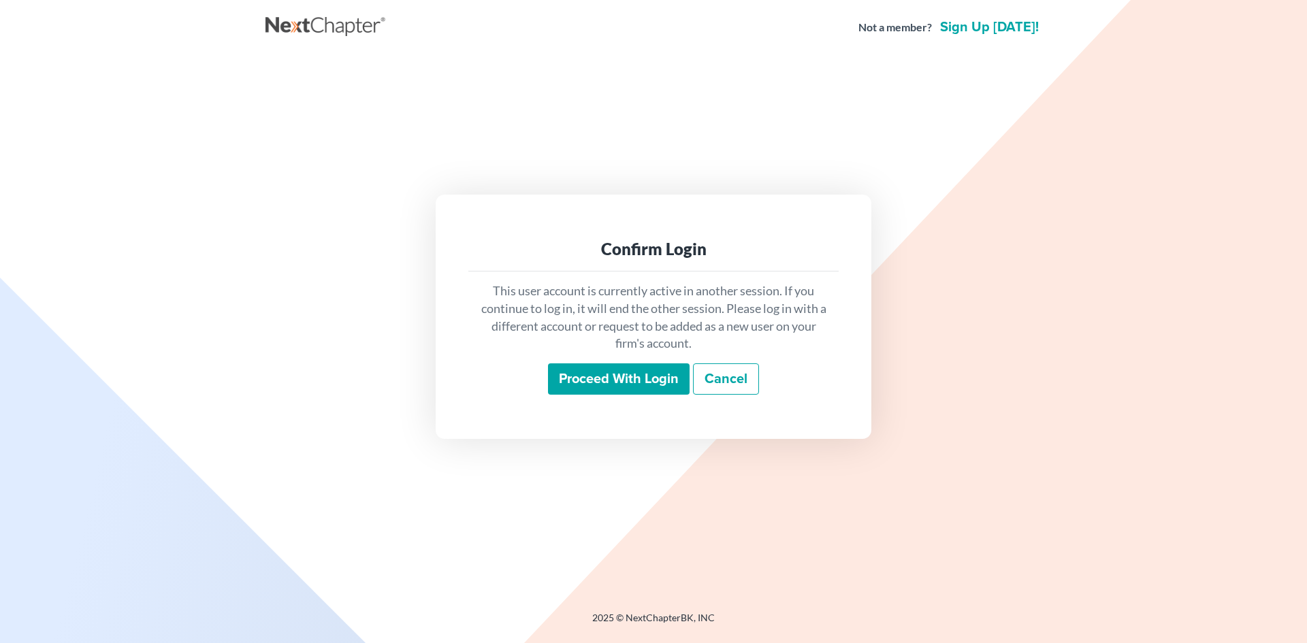  Describe the element at coordinates (895, 27) in the screenshot. I see `strong: Not a member?` at that location.